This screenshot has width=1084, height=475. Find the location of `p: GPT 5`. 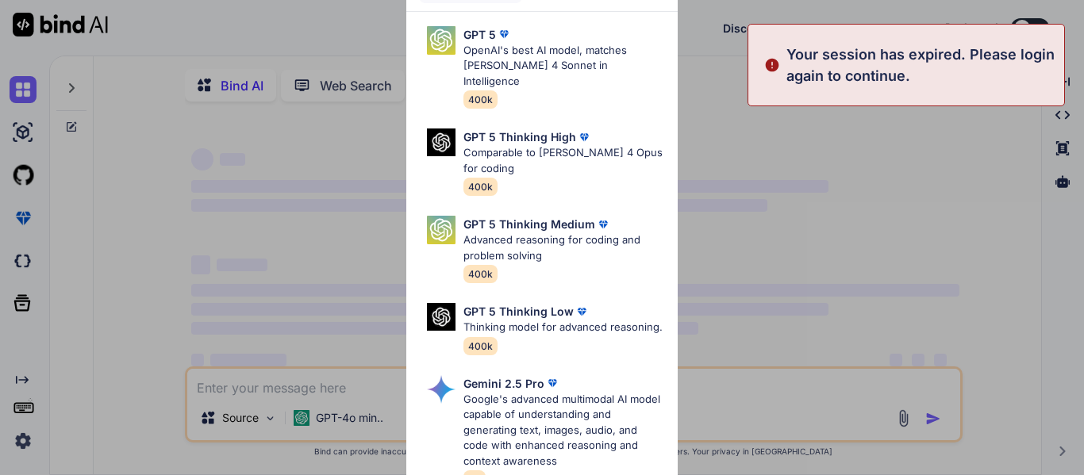

p: GPT 5 is located at coordinates (479, 34).